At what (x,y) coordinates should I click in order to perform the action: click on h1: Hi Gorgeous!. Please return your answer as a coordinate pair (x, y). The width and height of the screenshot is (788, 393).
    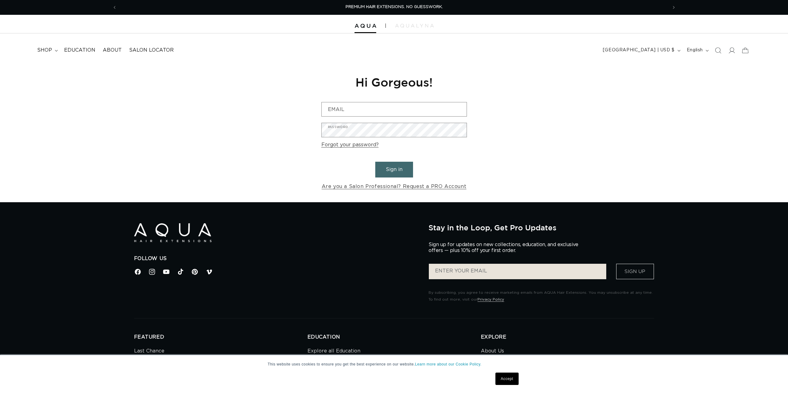
    Looking at the image, I should click on (394, 82).